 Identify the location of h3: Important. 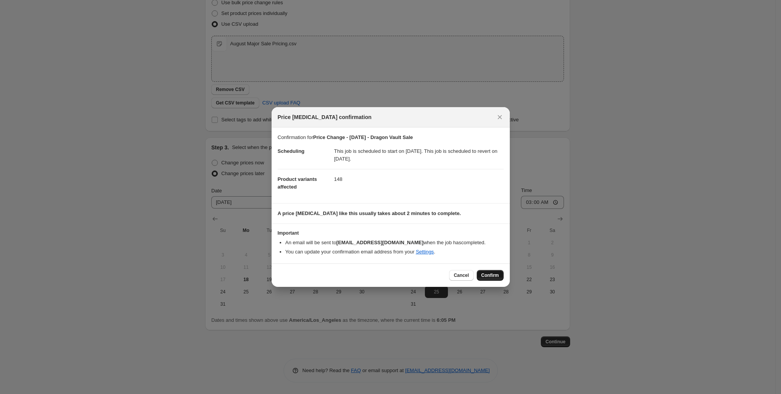
(391, 233).